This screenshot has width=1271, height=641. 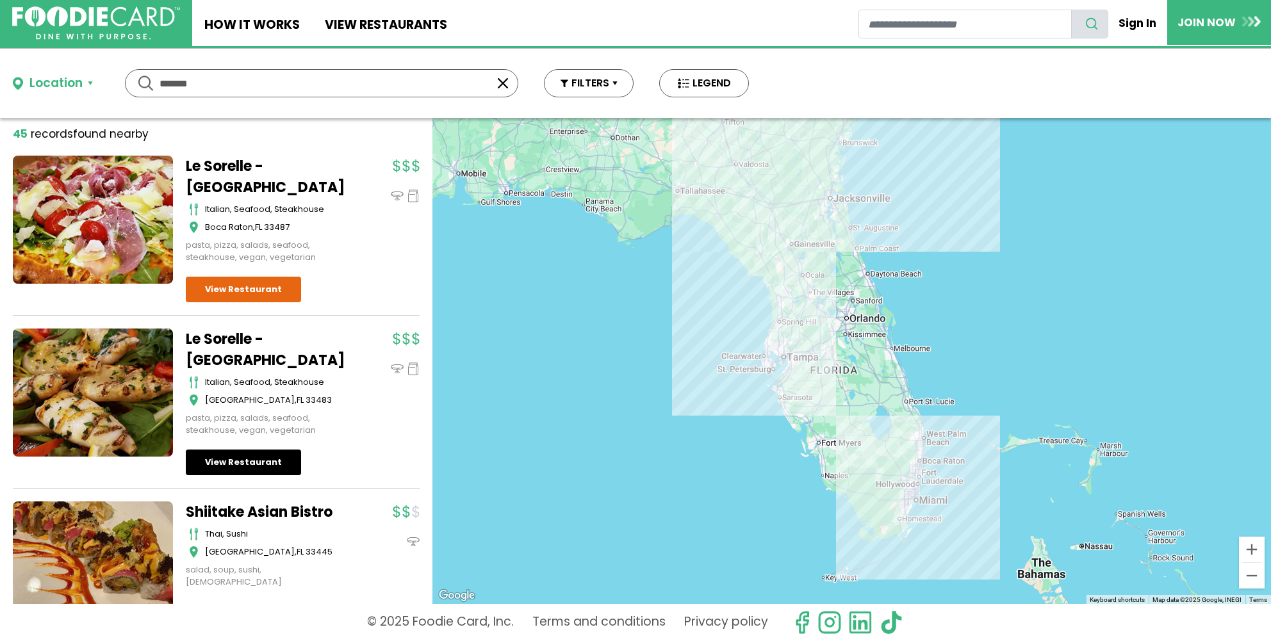 What do you see at coordinates (52, 134) in the screenshot?
I see `span: records` at bounding box center [52, 134].